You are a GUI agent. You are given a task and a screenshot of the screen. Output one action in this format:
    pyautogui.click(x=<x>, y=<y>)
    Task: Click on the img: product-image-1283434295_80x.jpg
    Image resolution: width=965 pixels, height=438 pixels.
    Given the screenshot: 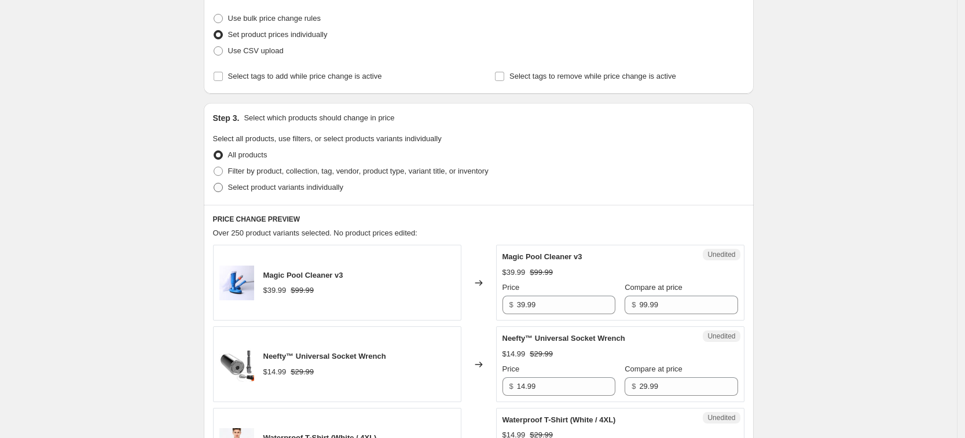 What is the action you would take?
    pyautogui.click(x=237, y=365)
    